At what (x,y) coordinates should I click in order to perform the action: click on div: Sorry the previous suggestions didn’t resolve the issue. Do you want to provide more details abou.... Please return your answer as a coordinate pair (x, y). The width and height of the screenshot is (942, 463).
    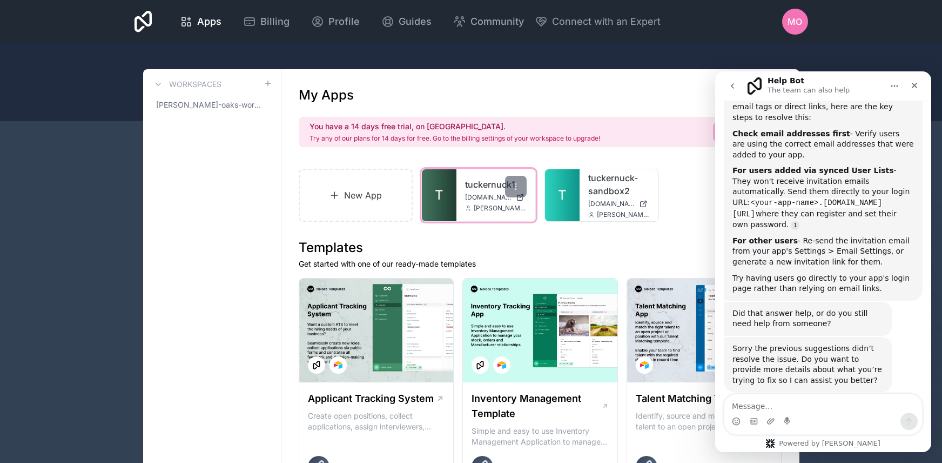
    Looking at the image, I should click on (93, 293).